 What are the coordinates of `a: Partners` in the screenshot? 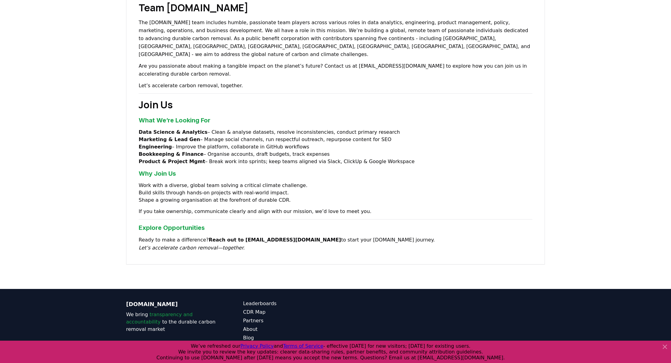 It's located at (289, 321).